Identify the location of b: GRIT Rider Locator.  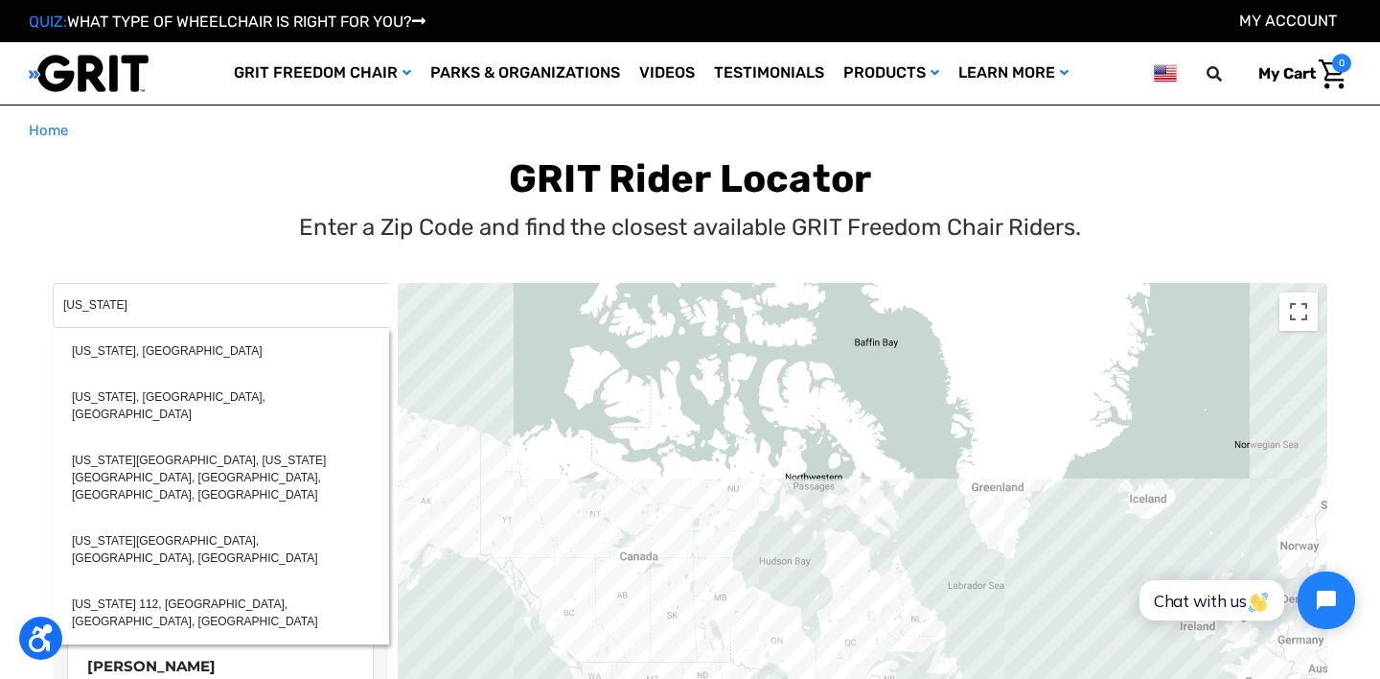
(690, 178).